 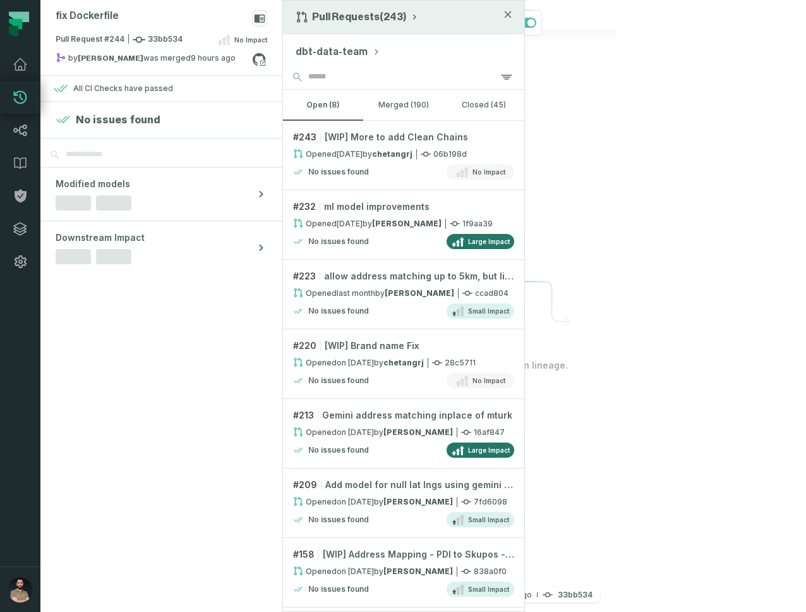 I want to click on button: Downstream Impact, so click(x=161, y=248).